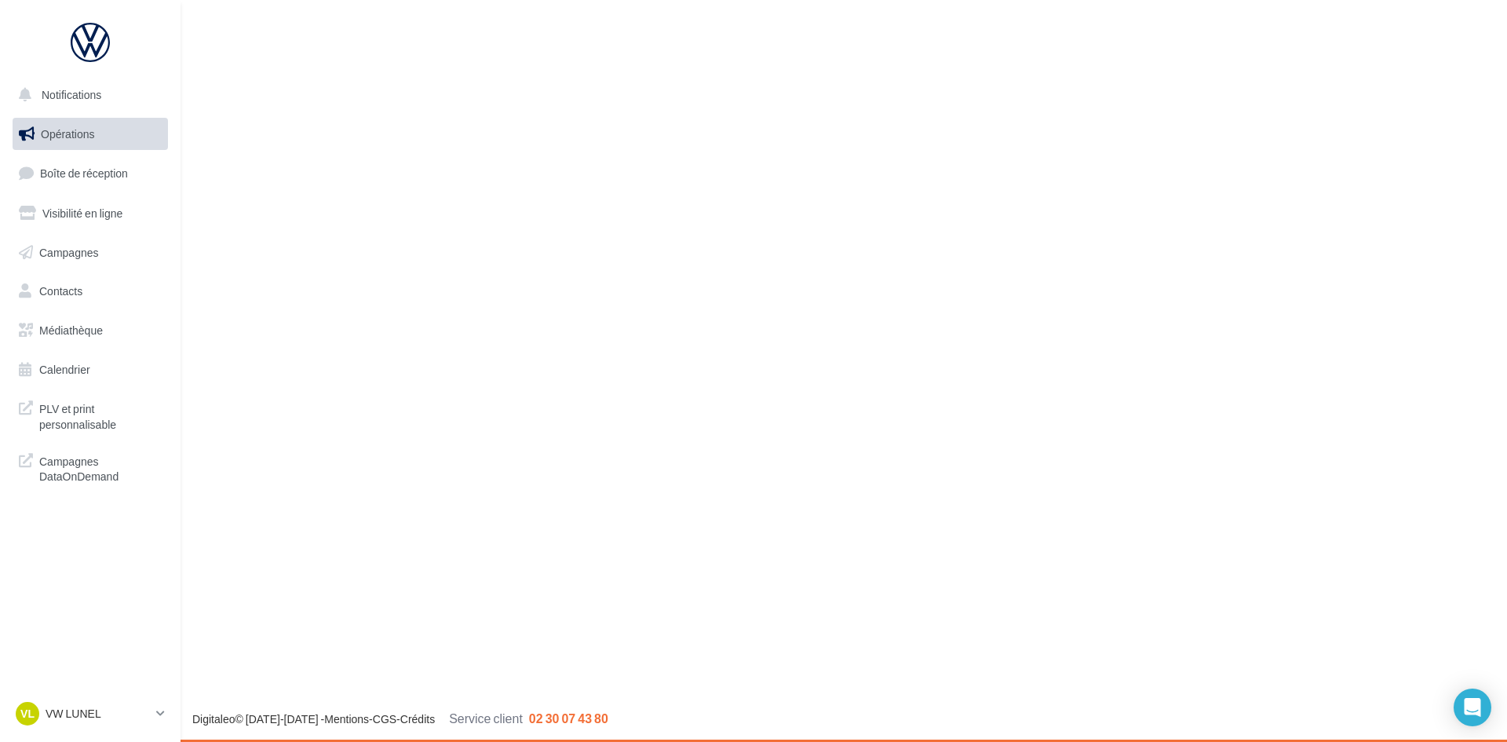  What do you see at coordinates (385, 718) in the screenshot?
I see `a: CGS` at bounding box center [385, 718].